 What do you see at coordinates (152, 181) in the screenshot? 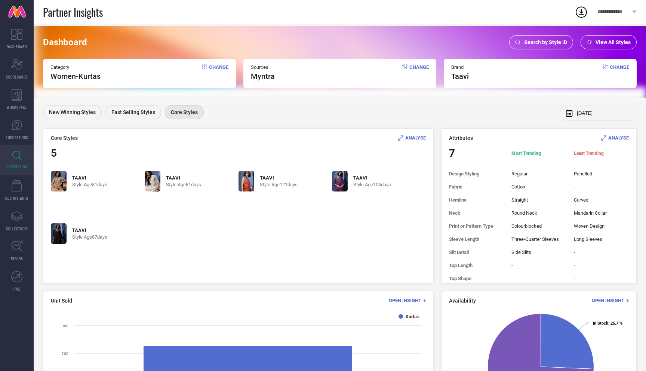
I see `img: 95077122-f9f3-4eb3-8f60-4a14fdd12f001748407178156-Taavi-Women-Kurtas-1061748407177635-1.jpg` at bounding box center [152, 181].